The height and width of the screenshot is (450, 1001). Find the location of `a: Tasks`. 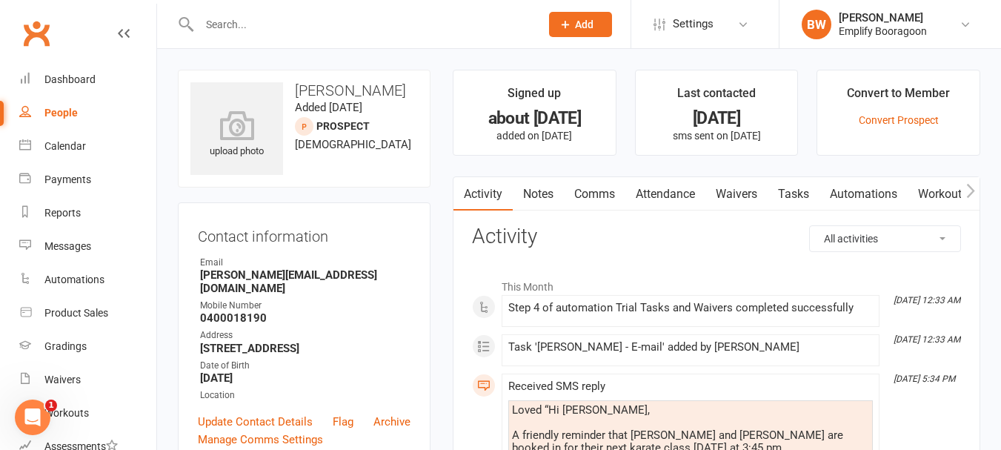

a: Tasks is located at coordinates (794, 194).